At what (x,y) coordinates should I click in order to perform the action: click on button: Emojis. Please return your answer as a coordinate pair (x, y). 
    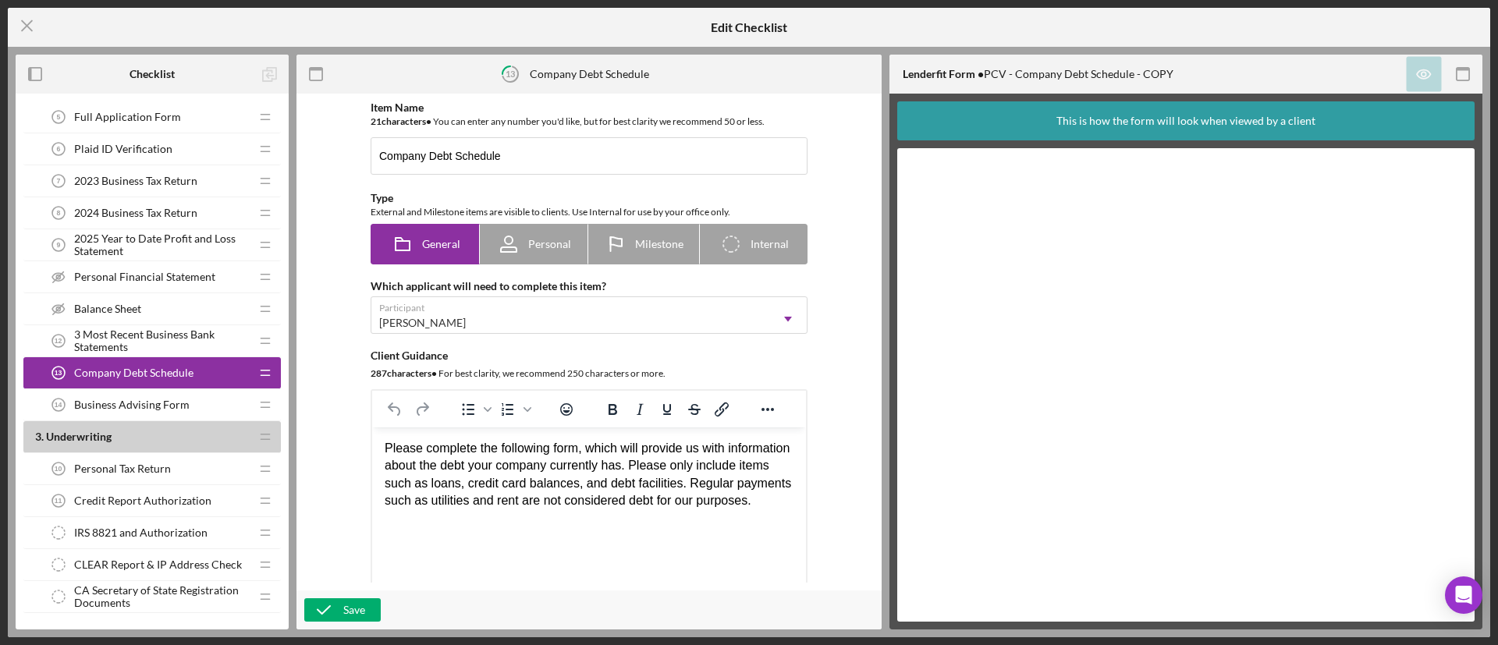
    Looking at the image, I should click on (566, 410).